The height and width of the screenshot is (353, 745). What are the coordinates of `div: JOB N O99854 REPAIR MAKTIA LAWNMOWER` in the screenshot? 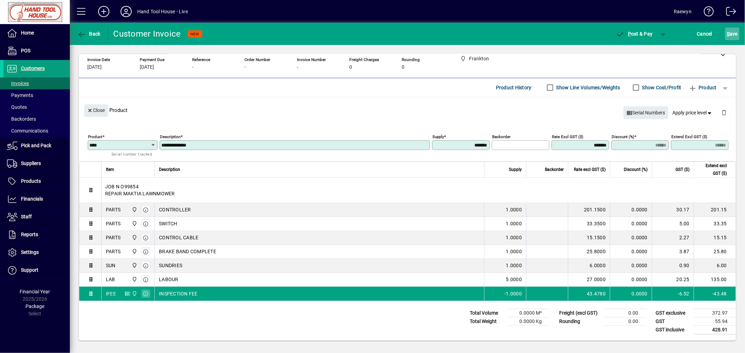 It's located at (418, 190).